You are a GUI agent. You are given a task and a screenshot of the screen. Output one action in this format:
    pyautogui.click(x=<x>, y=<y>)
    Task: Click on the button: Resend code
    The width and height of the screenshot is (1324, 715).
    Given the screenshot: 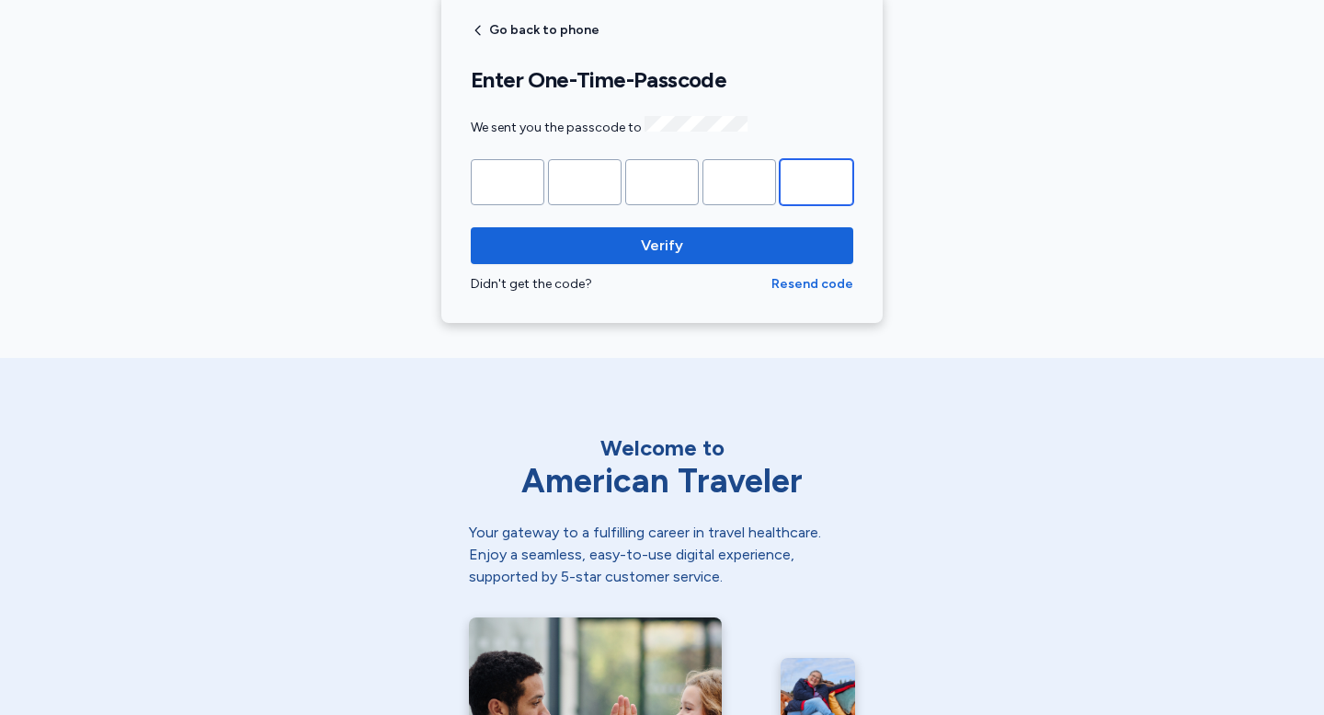 What is the action you would take?
    pyautogui.click(x=812, y=284)
    